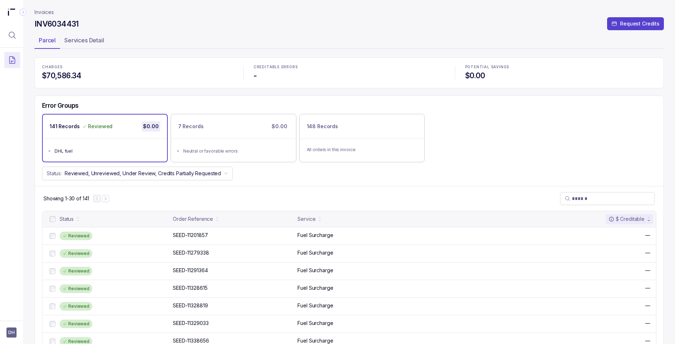 This screenshot has width=675, height=344. Describe the element at coordinates (143, 173) in the screenshot. I see `p: Reviewed, Unreviewed, Under Review, Credits Partially Requested` at that location.